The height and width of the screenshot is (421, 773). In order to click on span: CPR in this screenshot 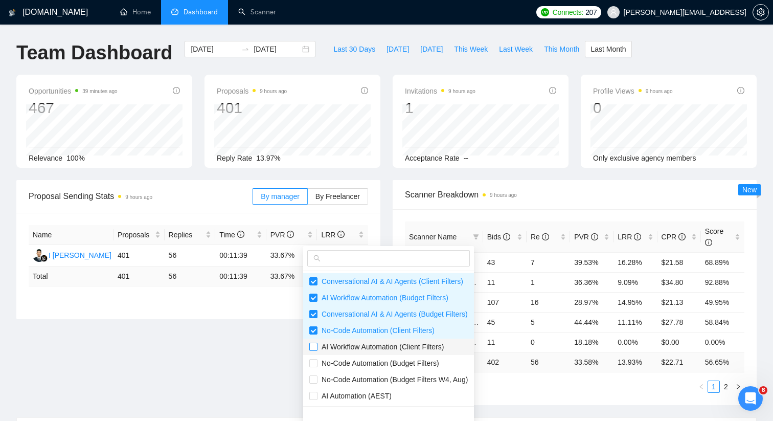, I will do `click(673, 237)`.